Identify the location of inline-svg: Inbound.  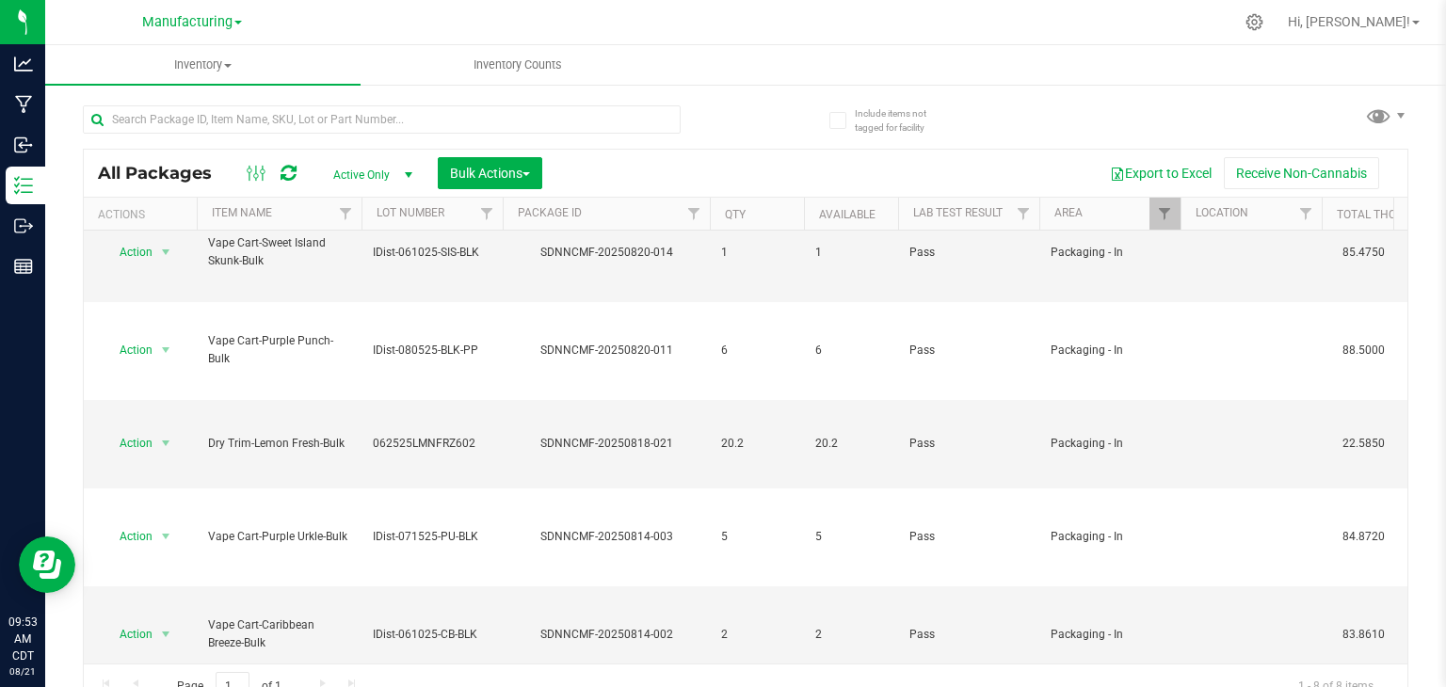
(24, 145).